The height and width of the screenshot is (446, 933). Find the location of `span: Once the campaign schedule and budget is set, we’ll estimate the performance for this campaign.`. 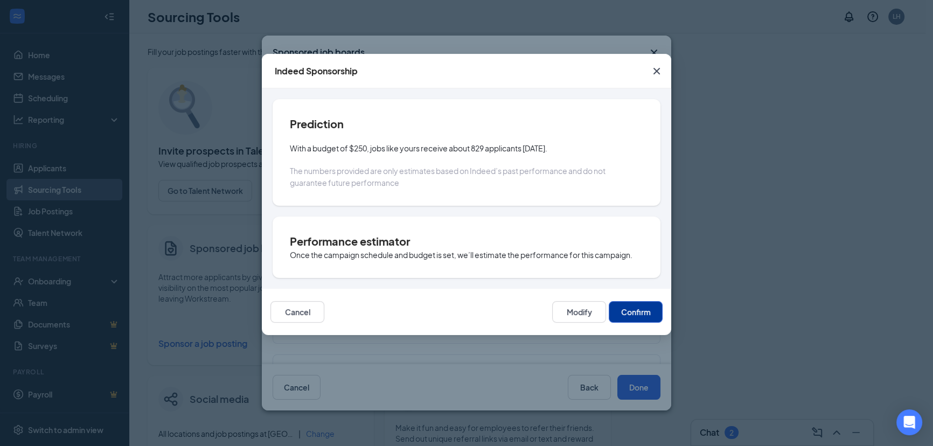

span: Once the campaign schedule and budget is set, we’ll estimate the performance for this campaign. is located at coordinates (461, 255).